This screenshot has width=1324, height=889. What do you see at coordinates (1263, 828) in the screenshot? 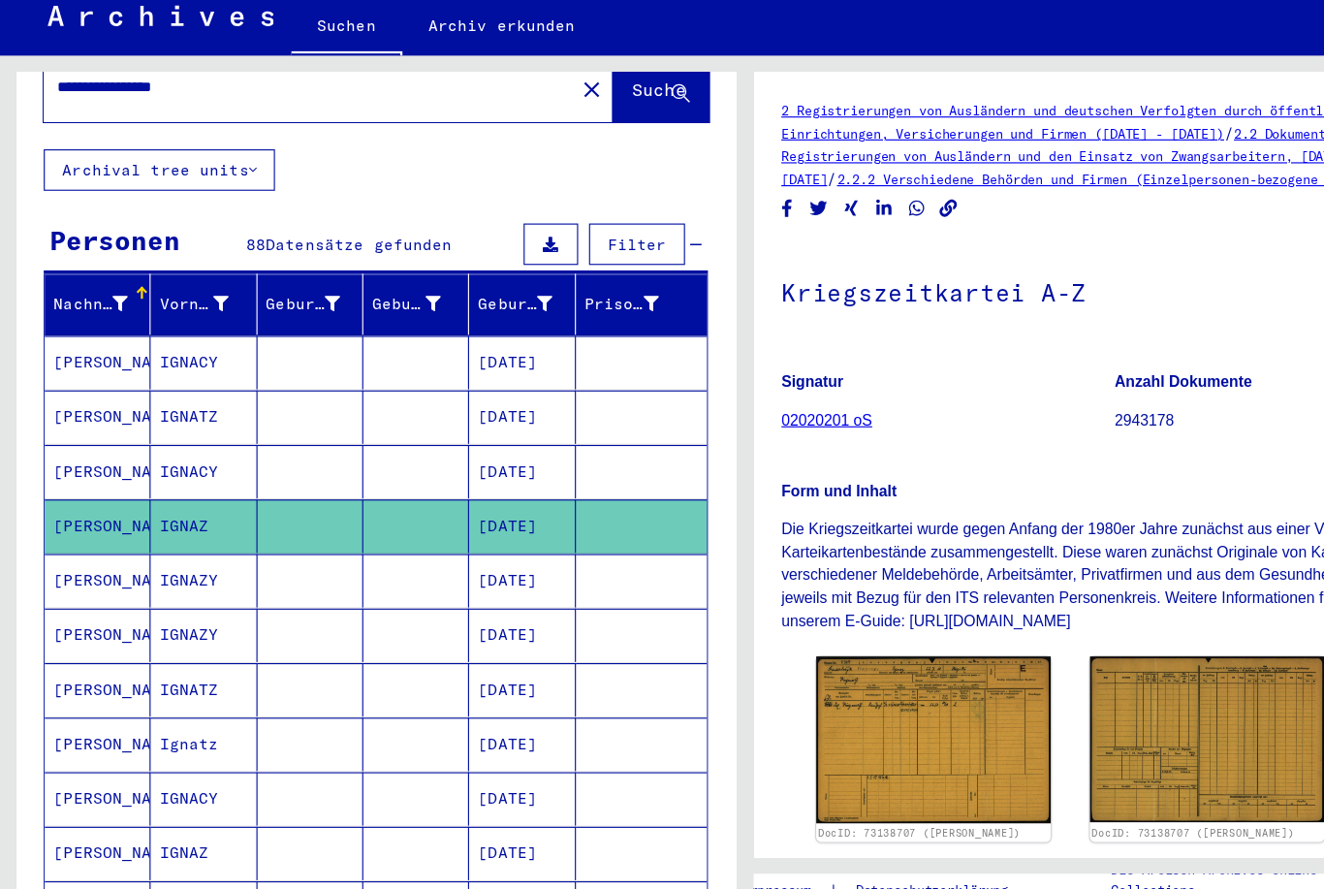
I see `img: Zustimmung ändern` at bounding box center [1263, 828].